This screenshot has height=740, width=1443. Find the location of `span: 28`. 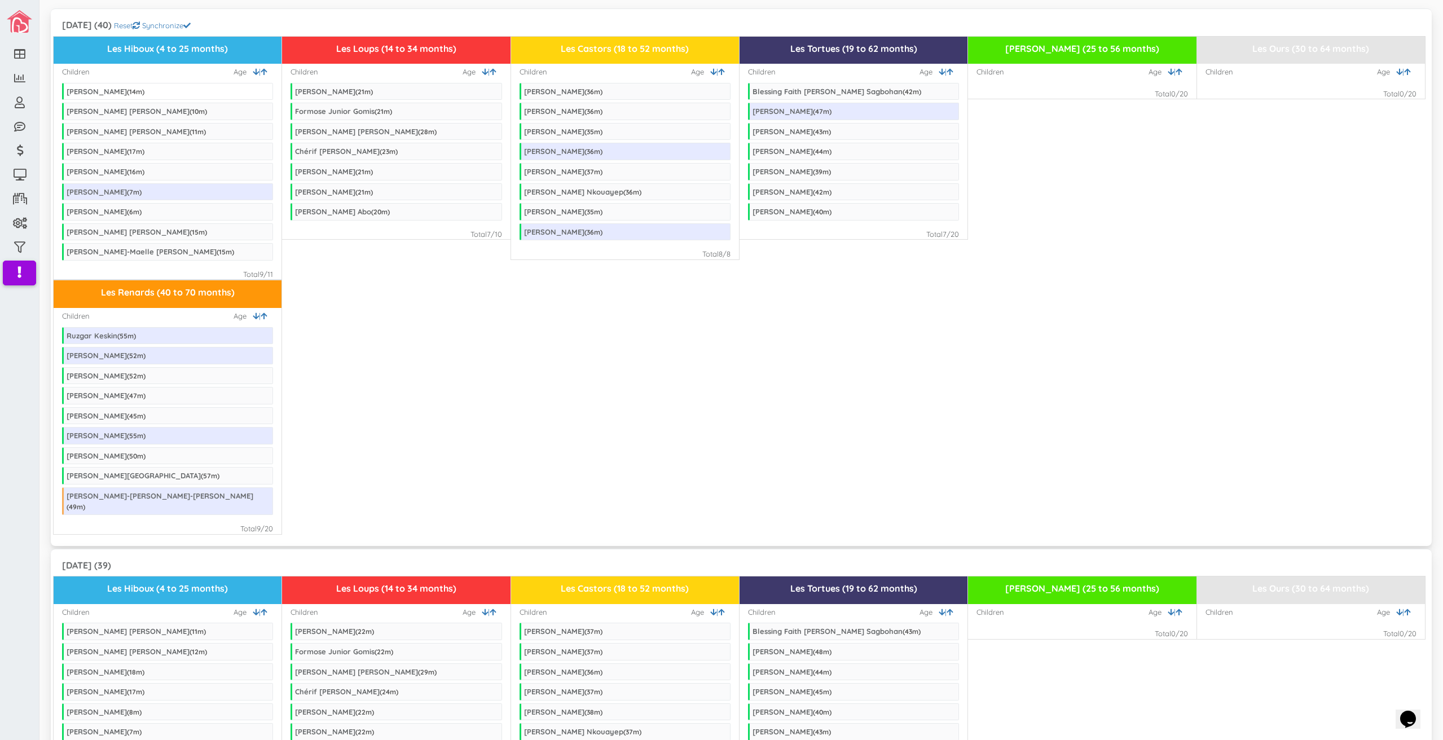

span: 28 is located at coordinates (424, 131).